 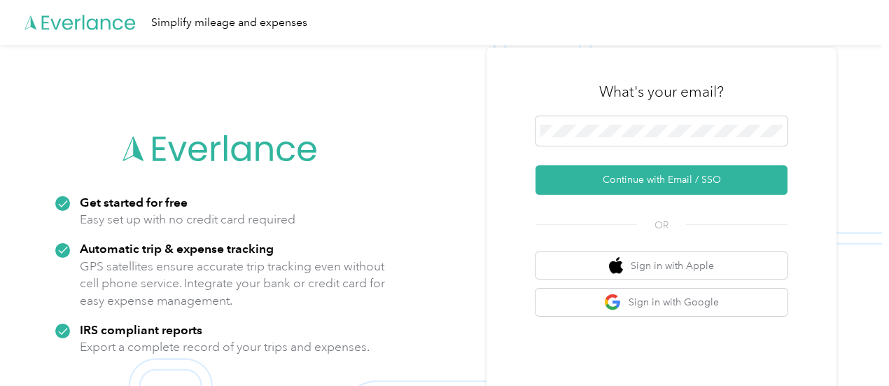 What do you see at coordinates (616, 265) in the screenshot?
I see `img: apple logo` at bounding box center [616, 265].